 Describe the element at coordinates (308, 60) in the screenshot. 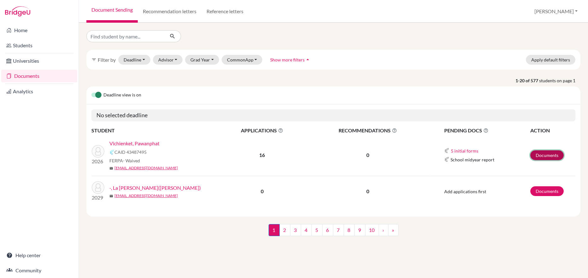

I see `i: arrow_drop_up` at that location.